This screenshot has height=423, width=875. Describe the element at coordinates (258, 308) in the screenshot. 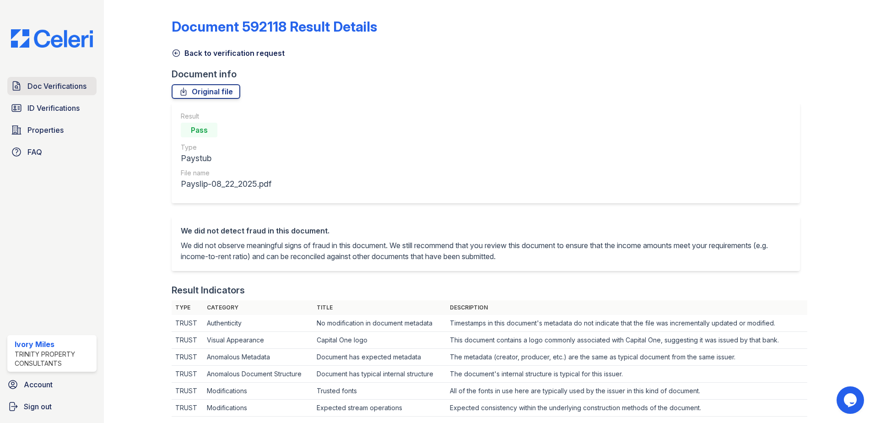

I see `th: Category` at that location.